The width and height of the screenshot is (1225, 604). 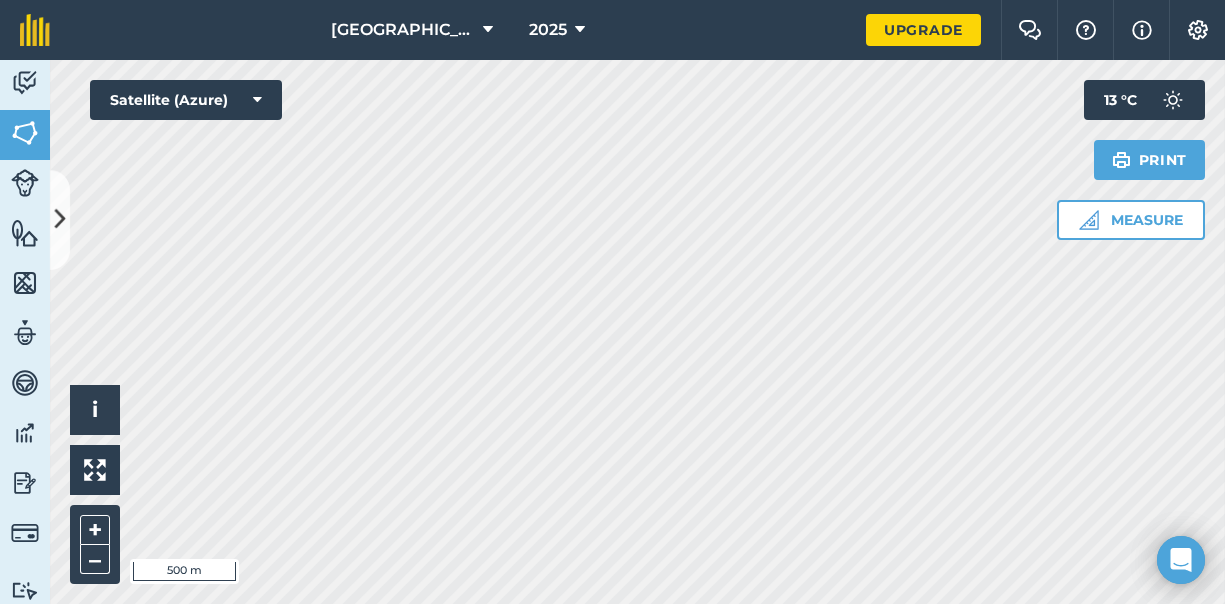 What do you see at coordinates (1089, 220) in the screenshot?
I see `img: Ruler icon` at bounding box center [1089, 220].